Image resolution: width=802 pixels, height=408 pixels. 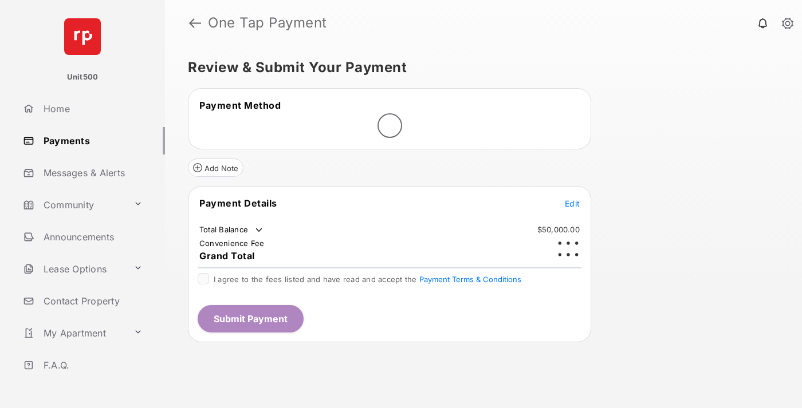 I want to click on span: Payment Details, so click(x=238, y=203).